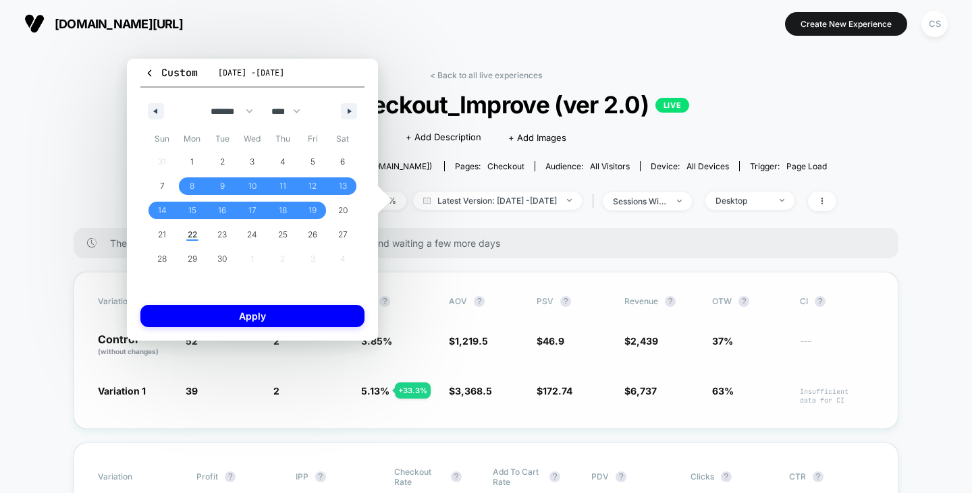  What do you see at coordinates (702, 476) in the screenshot?
I see `span: Clicks` at bounding box center [702, 476].